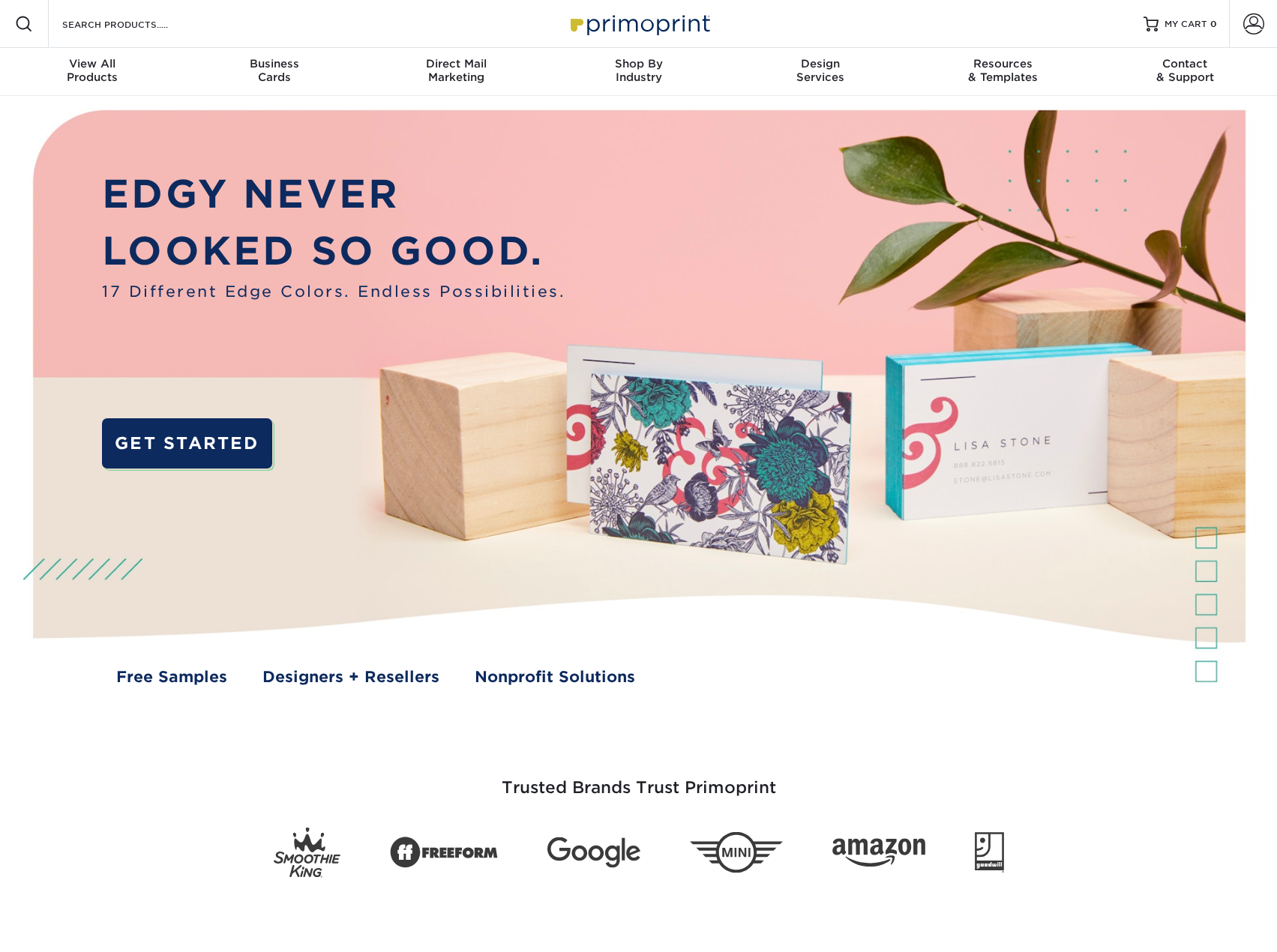 This screenshot has width=1277, height=952. What do you see at coordinates (820, 63) in the screenshot?
I see `span: Design` at bounding box center [820, 63].